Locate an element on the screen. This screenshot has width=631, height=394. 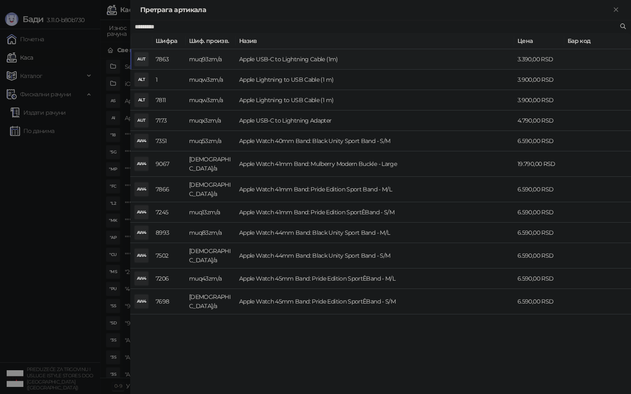
td: muqx3zm/a is located at coordinates (211, 121).